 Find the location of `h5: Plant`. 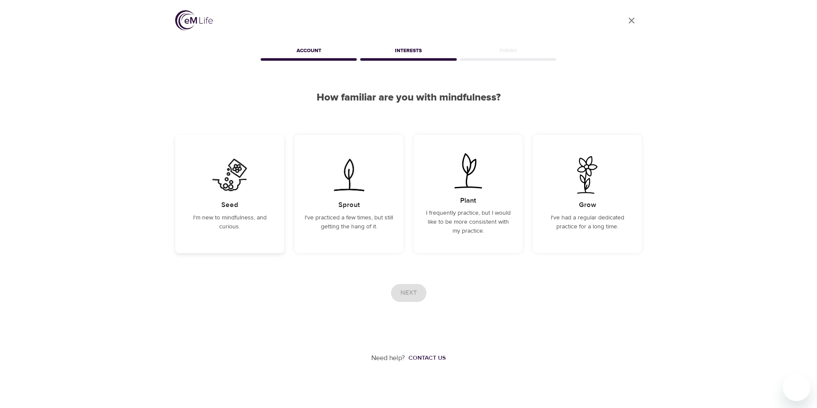

h5: Plant is located at coordinates (468, 200).